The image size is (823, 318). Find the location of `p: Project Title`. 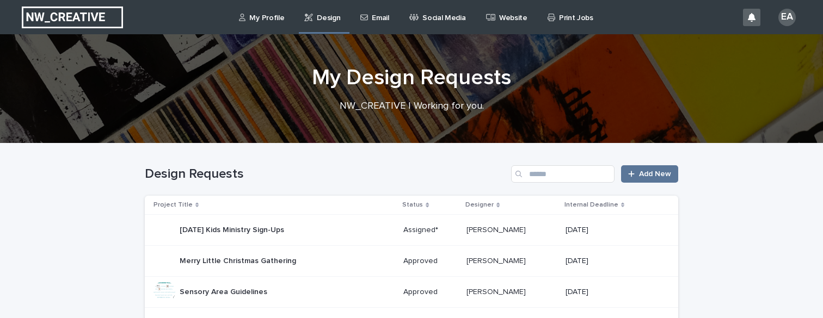

p: Project Title is located at coordinates (173, 205).